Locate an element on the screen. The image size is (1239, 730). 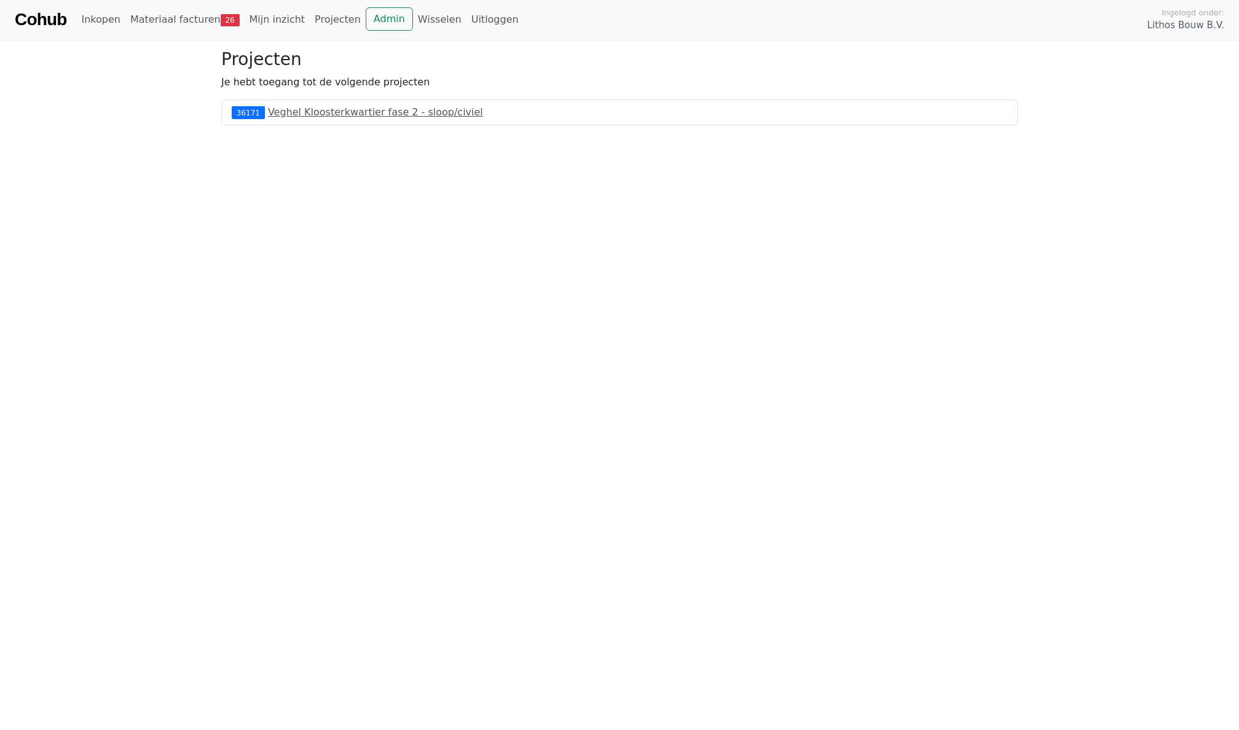
span: 26 is located at coordinates (230, 20).